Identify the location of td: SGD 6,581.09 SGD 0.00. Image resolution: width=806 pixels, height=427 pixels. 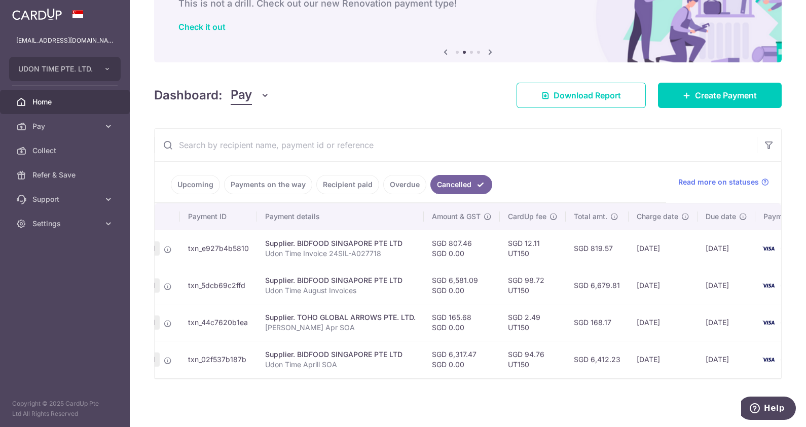
(462, 285).